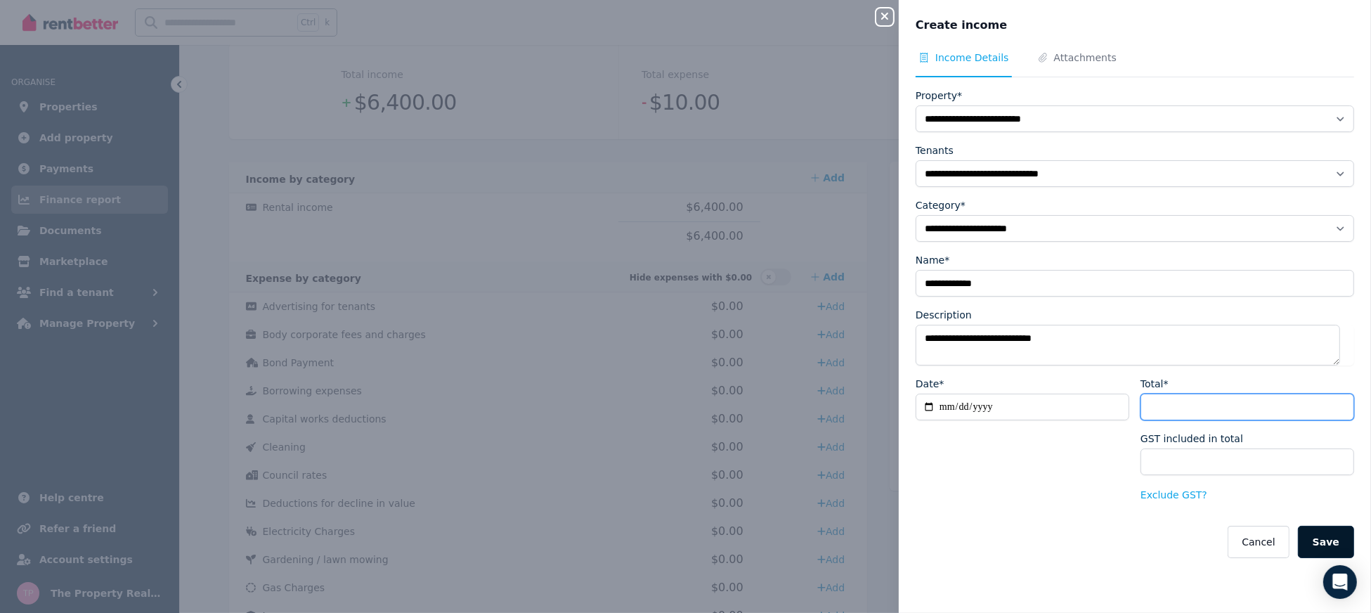 This screenshot has height=613, width=1371. What do you see at coordinates (930, 384) in the screenshot?
I see `label: Date*` at bounding box center [930, 384].